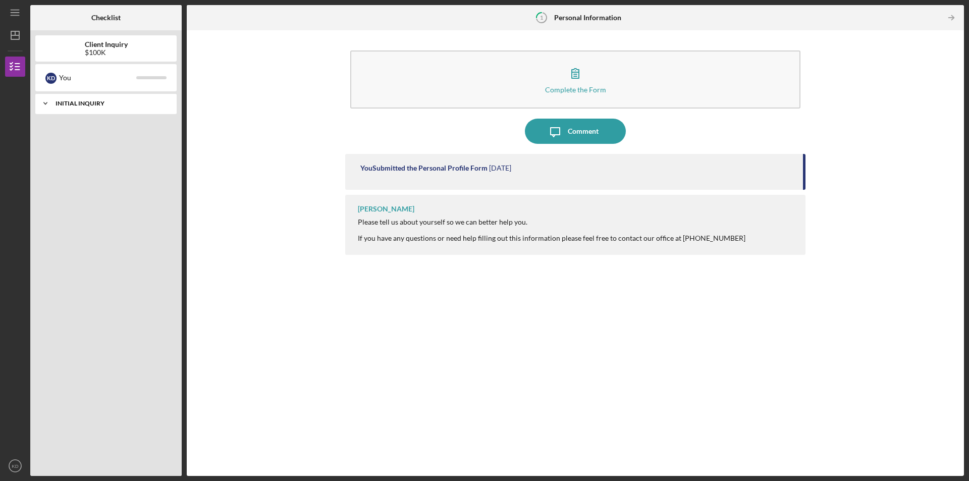 This screenshot has width=969, height=481. Describe the element at coordinates (106, 53) in the screenshot. I see `div: $100K` at that location.